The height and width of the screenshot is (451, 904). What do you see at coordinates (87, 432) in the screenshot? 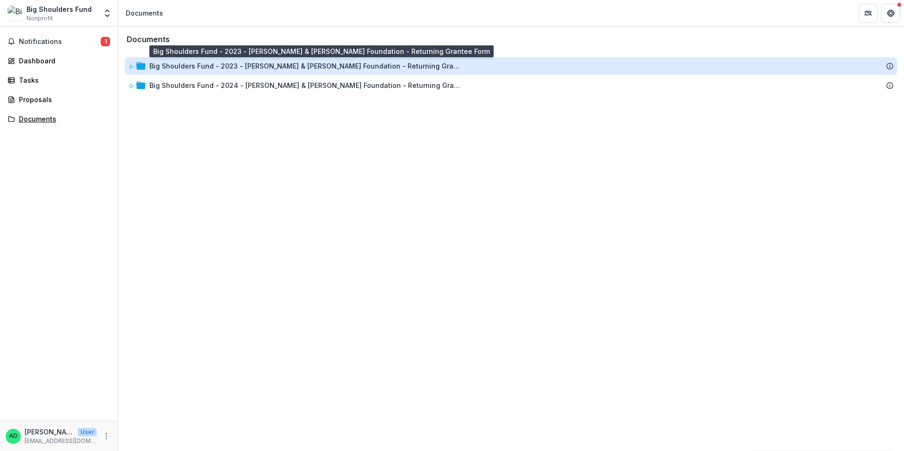
I see `p: User` at bounding box center [87, 432].